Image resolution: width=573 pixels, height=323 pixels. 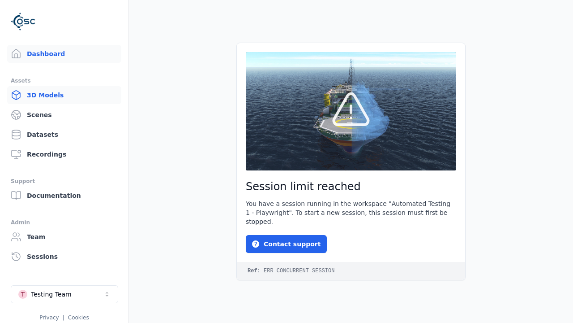 What do you see at coordinates (64, 256) in the screenshot?
I see `a: Sessions` at bounding box center [64, 256].